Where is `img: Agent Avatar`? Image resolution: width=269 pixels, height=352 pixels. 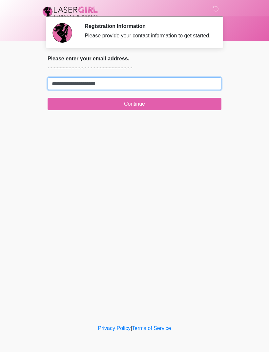
img: Agent Avatar is located at coordinates (62, 33).